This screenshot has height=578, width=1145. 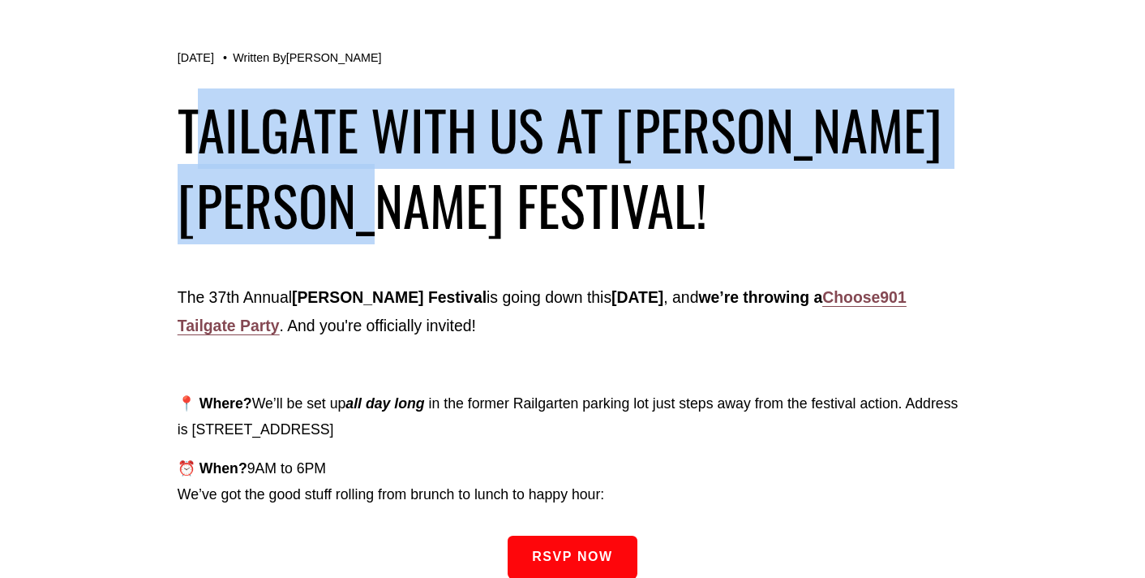 What do you see at coordinates (542, 311) in the screenshot?
I see `strong: Choose901 Tailgate Party` at bounding box center [542, 311].